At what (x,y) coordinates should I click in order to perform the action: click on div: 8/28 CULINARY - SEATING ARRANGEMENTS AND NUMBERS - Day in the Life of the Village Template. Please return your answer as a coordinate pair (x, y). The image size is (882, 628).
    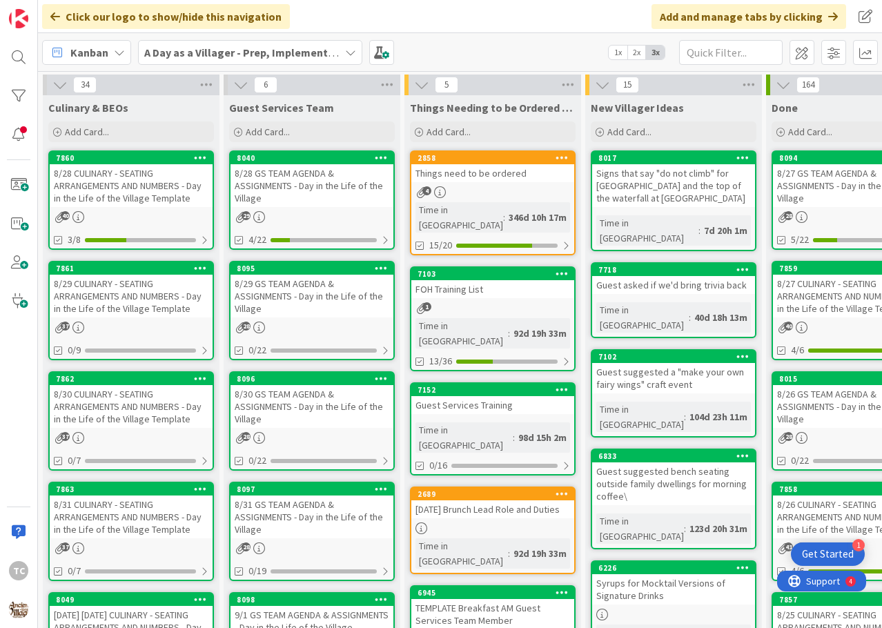
    Looking at the image, I should click on (131, 186).